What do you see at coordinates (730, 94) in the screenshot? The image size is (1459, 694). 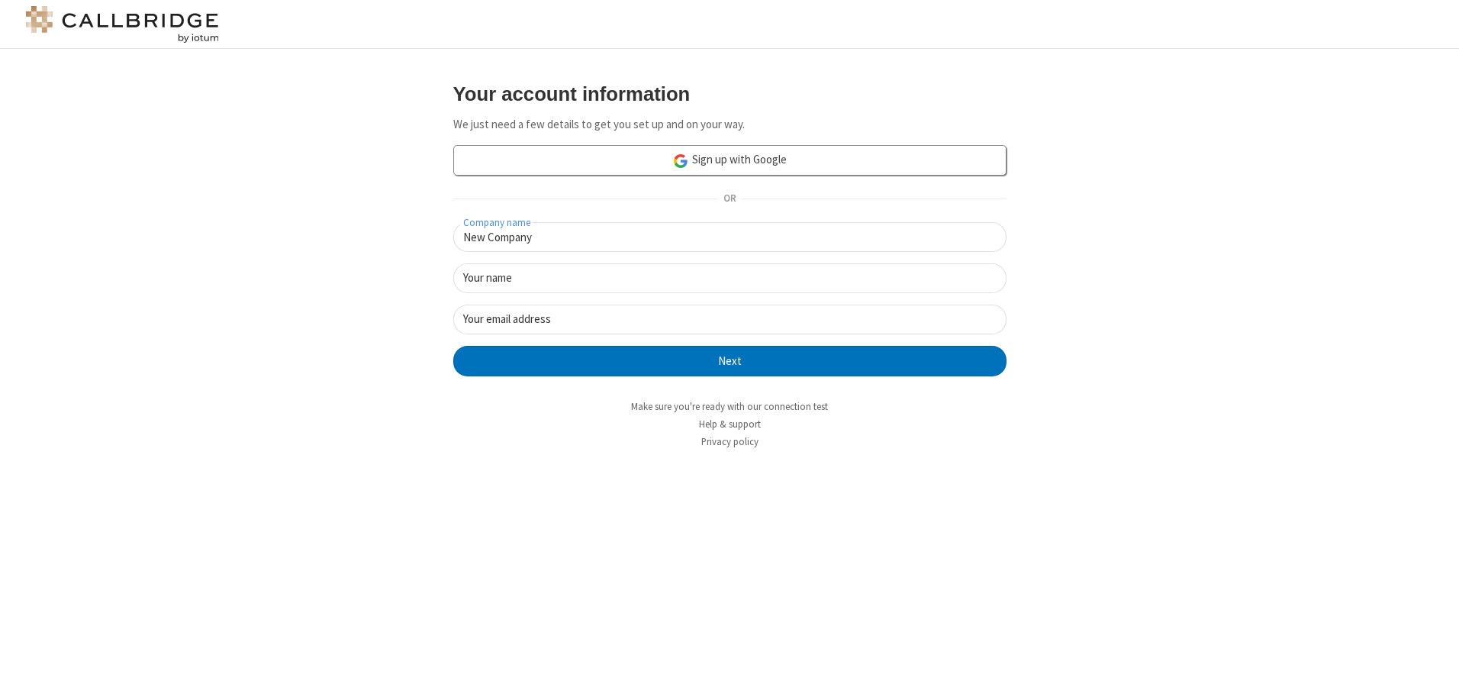 I see `h3: Your account information` at bounding box center [730, 94].